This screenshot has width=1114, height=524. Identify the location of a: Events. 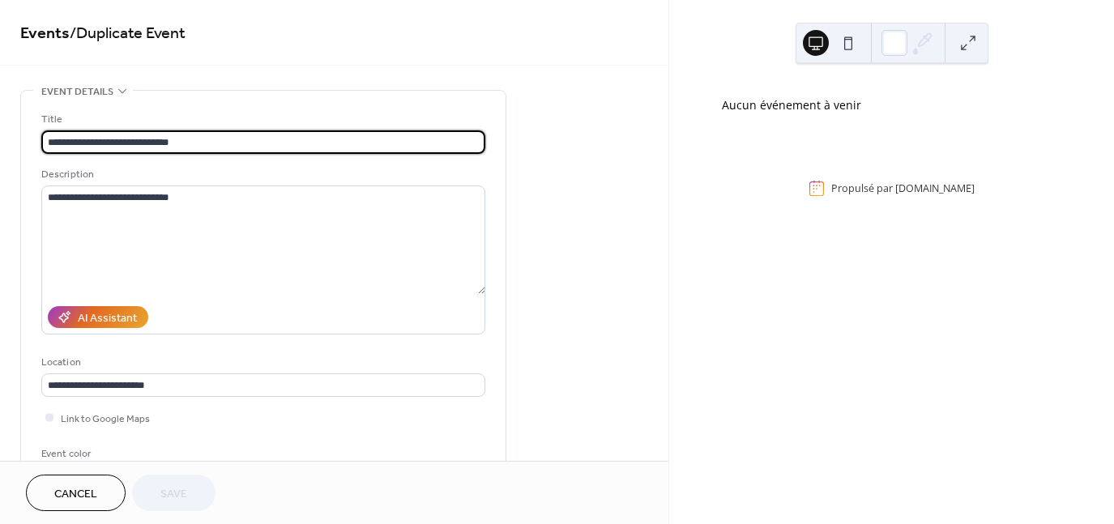
(45, 33).